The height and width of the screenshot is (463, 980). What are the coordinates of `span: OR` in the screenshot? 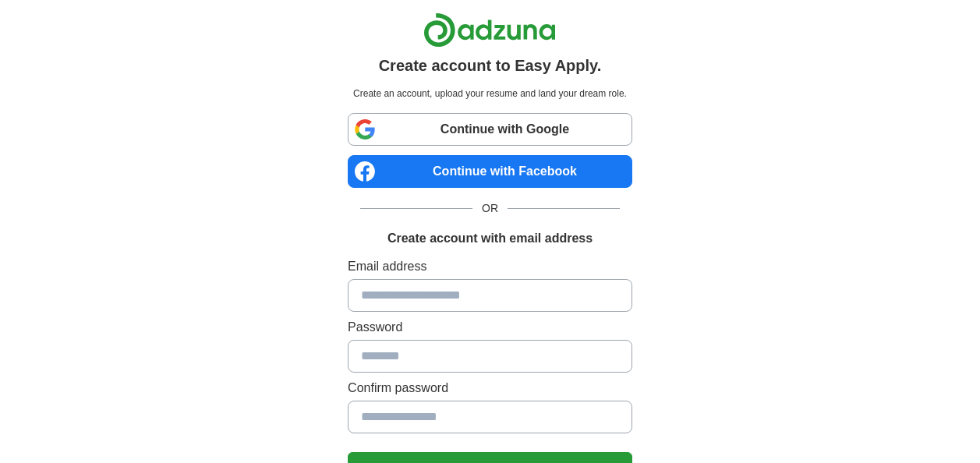 It's located at (490, 208).